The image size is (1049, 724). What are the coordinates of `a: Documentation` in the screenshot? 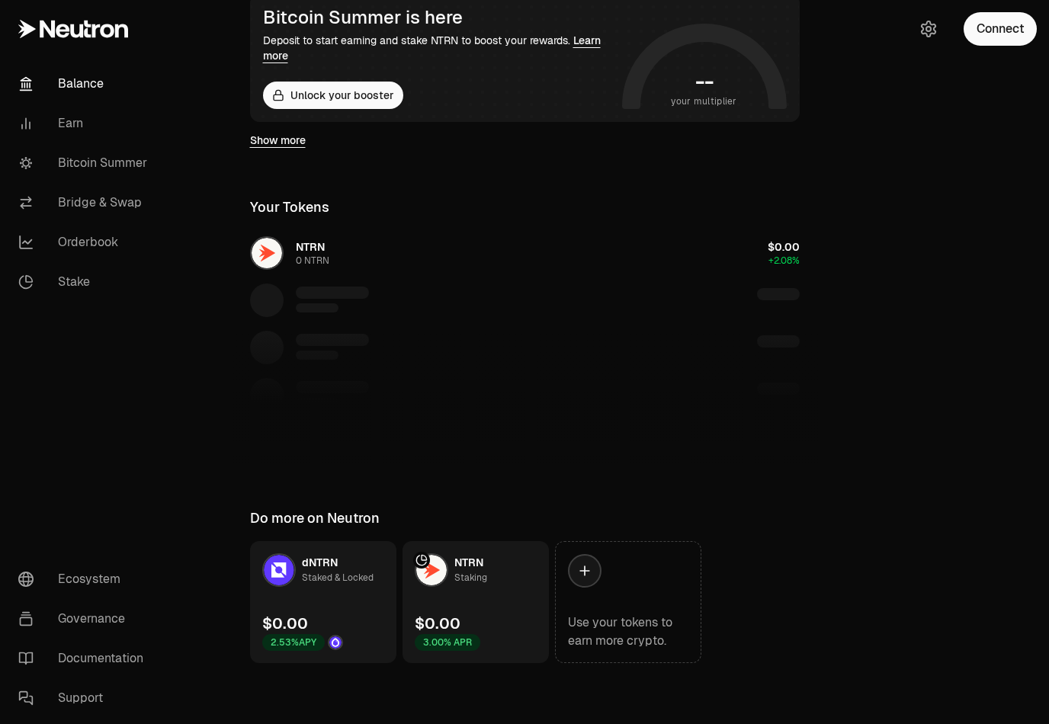 It's located at (85, 659).